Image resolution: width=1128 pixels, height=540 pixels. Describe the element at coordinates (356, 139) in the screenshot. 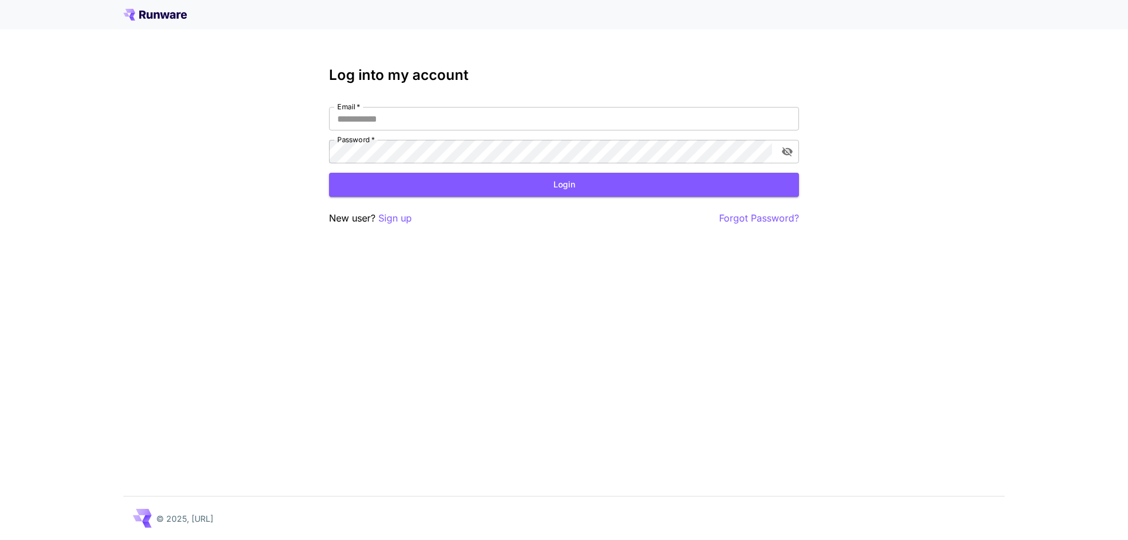

I see `label: Password` at that location.